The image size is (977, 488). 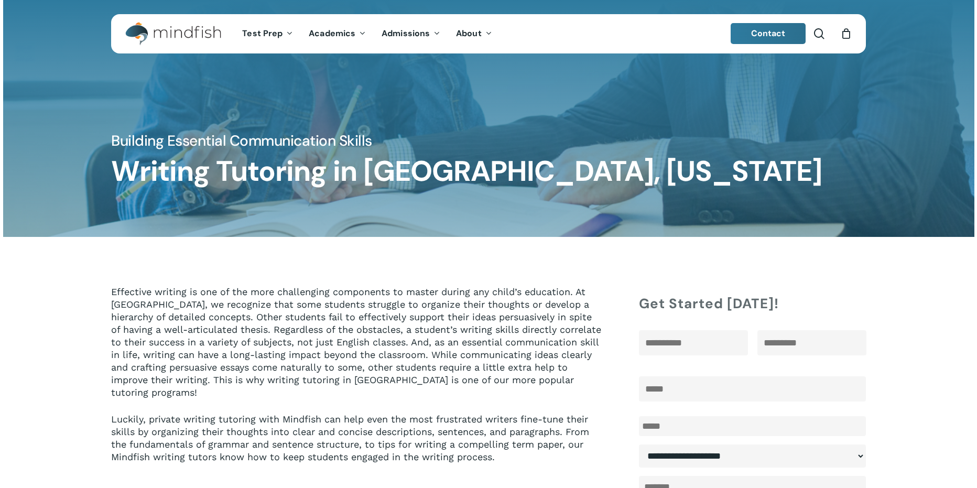 I want to click on span: Test Prep, so click(x=262, y=33).